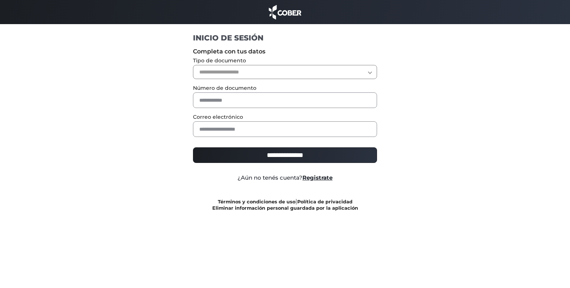 The width and height of the screenshot is (570, 288). What do you see at coordinates (285, 208) in the screenshot?
I see `a: Eliminar información personal guardada por la aplicación` at bounding box center [285, 208].